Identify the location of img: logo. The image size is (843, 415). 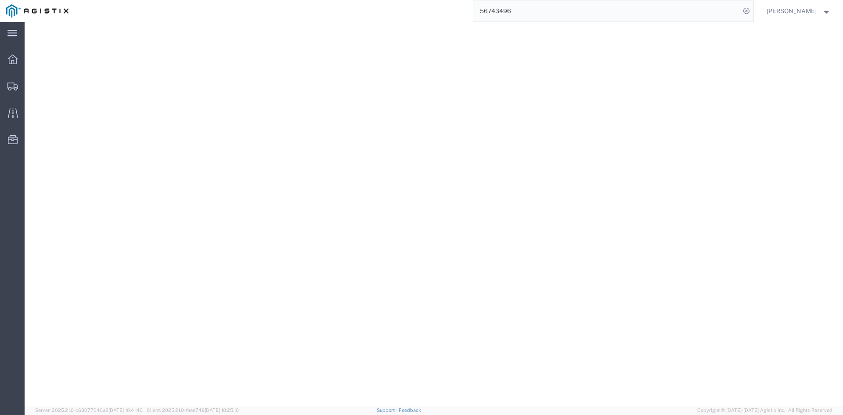
(37, 11).